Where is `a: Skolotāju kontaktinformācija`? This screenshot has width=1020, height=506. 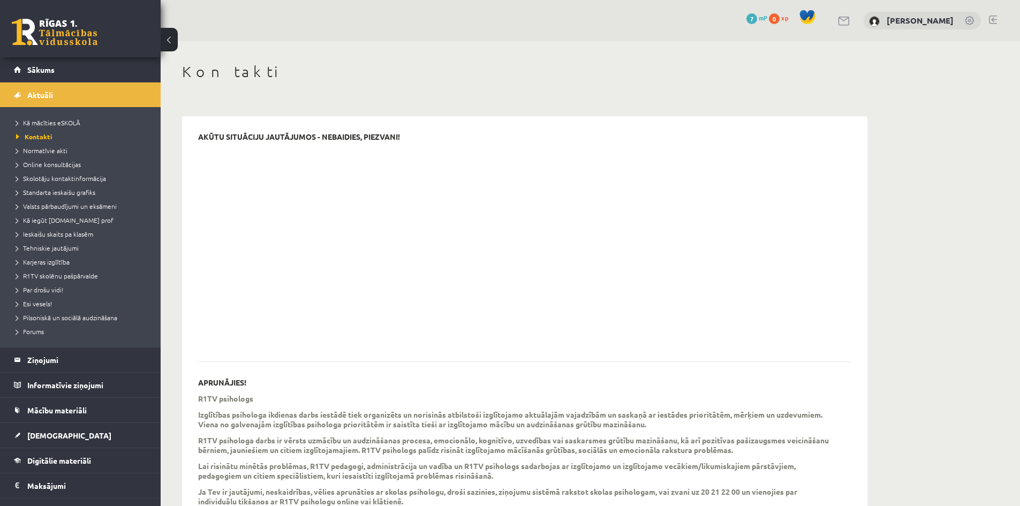 a: Skolotāju kontaktinformācija is located at coordinates (83, 178).